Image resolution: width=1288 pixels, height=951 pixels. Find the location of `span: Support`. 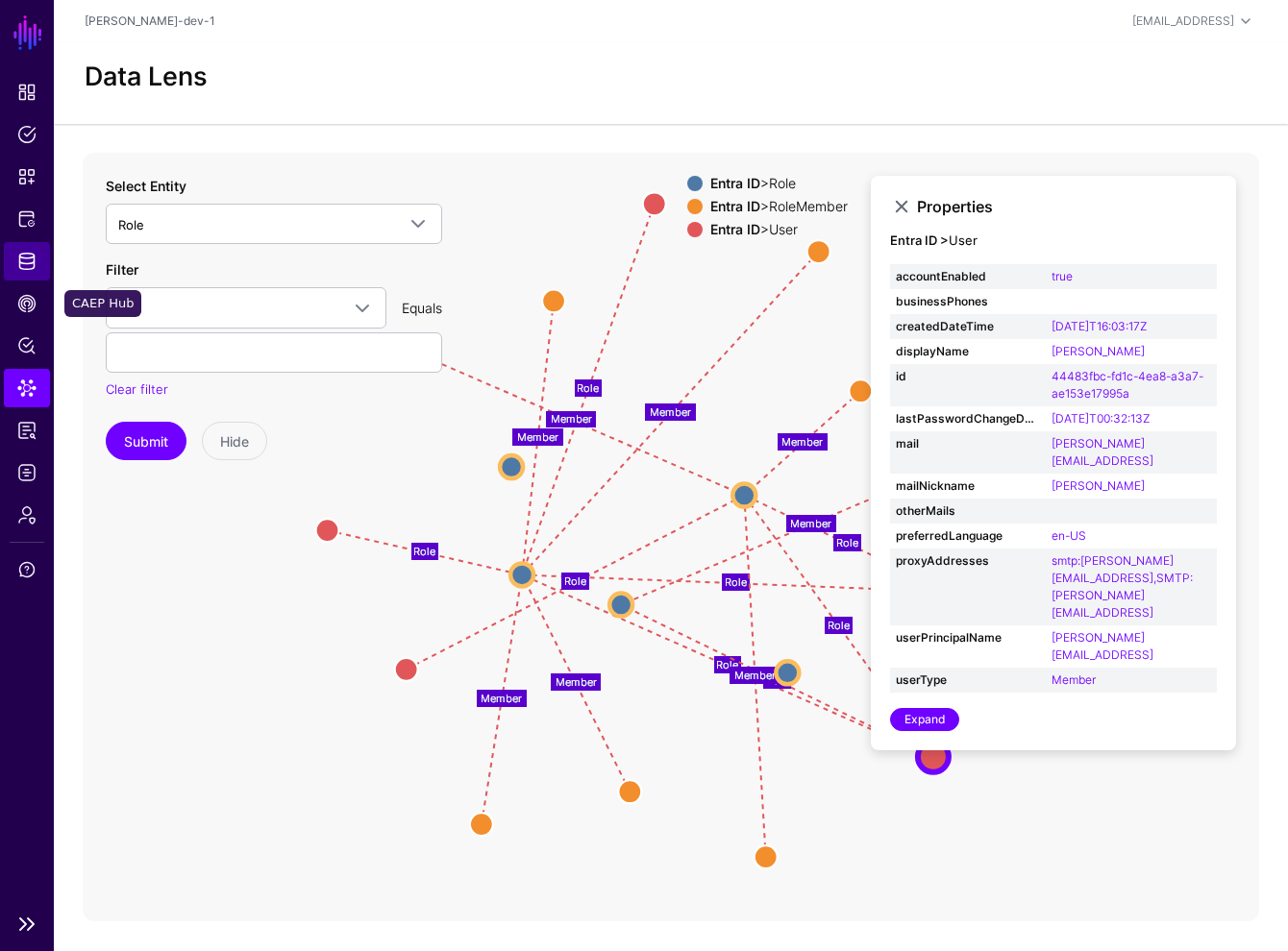

span: Support is located at coordinates (27, 570).